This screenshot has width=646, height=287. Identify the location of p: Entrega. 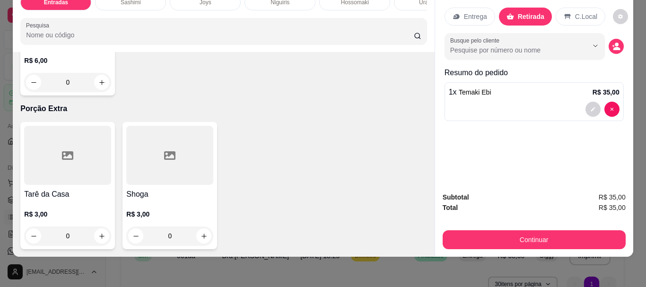
(475, 17).